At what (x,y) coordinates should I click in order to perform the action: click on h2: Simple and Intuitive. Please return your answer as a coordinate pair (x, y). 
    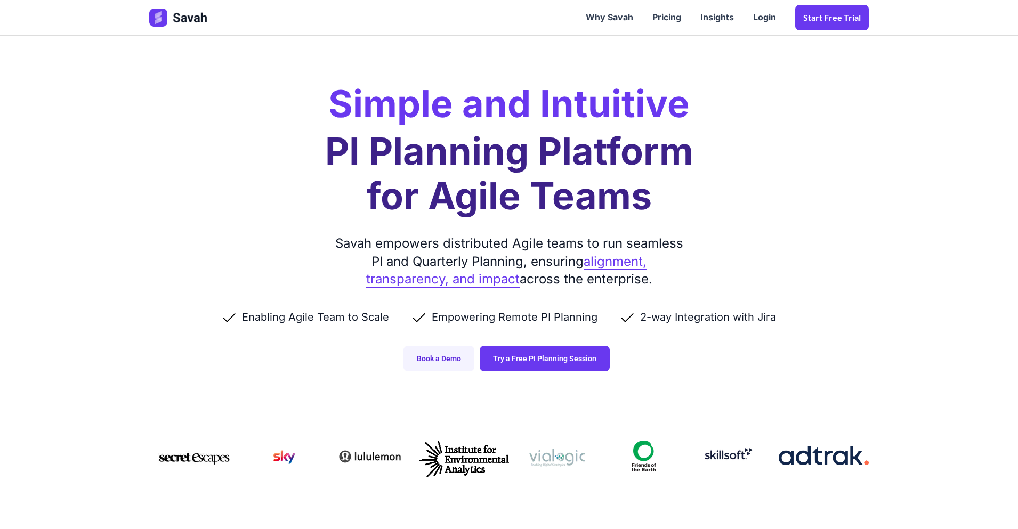
    Looking at the image, I should click on (509, 104).